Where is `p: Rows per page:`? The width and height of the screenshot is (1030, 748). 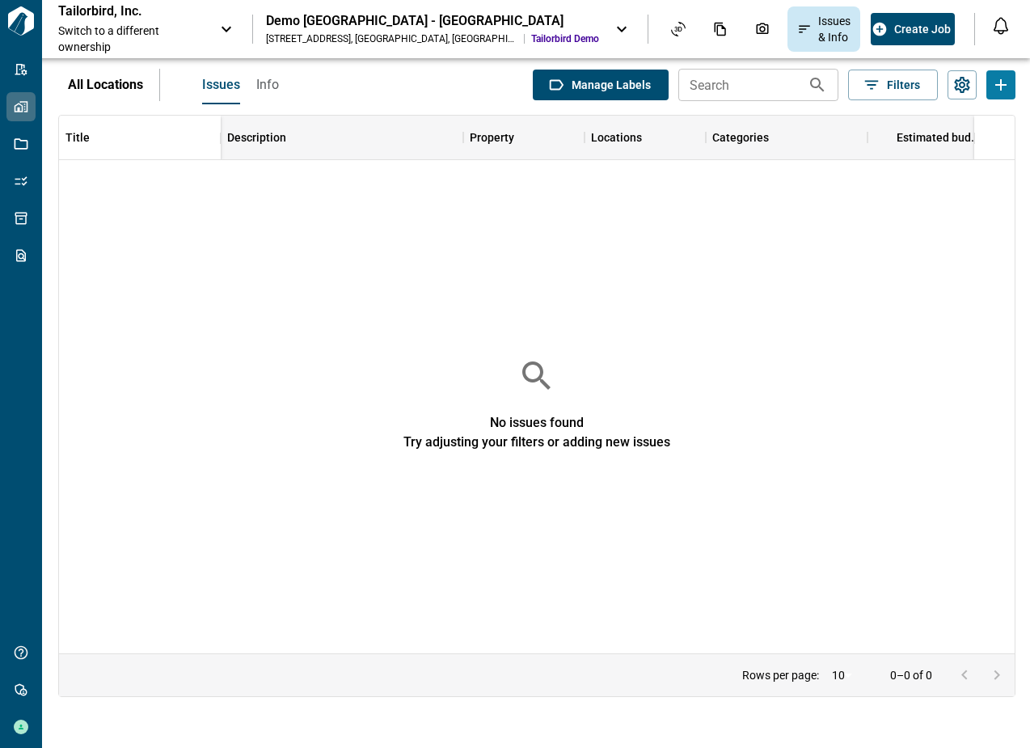 p: Rows per page: is located at coordinates (780, 675).